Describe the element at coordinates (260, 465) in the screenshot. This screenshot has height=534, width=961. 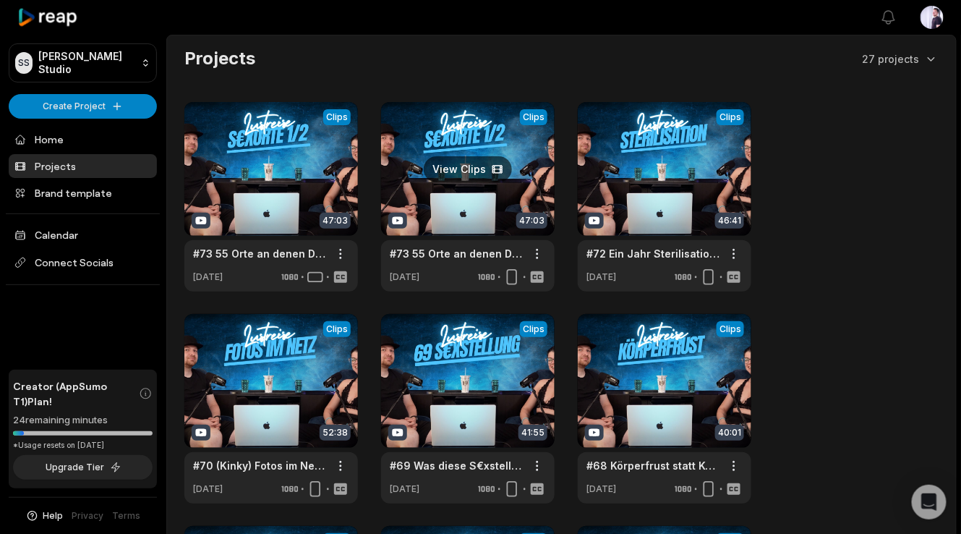
I see `a: #70 (Kinky) Fotos im Netz?! - Die unsichtbare Gefahr von Fotopoints, Fotoshootings etc.` at that location.